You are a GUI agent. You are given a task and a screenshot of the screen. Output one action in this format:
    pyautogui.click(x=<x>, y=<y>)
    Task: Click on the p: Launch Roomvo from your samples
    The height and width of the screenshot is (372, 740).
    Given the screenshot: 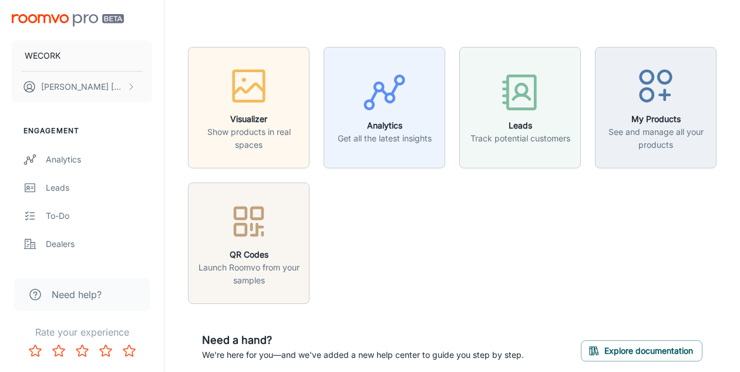 What is the action you would take?
    pyautogui.click(x=248, y=274)
    